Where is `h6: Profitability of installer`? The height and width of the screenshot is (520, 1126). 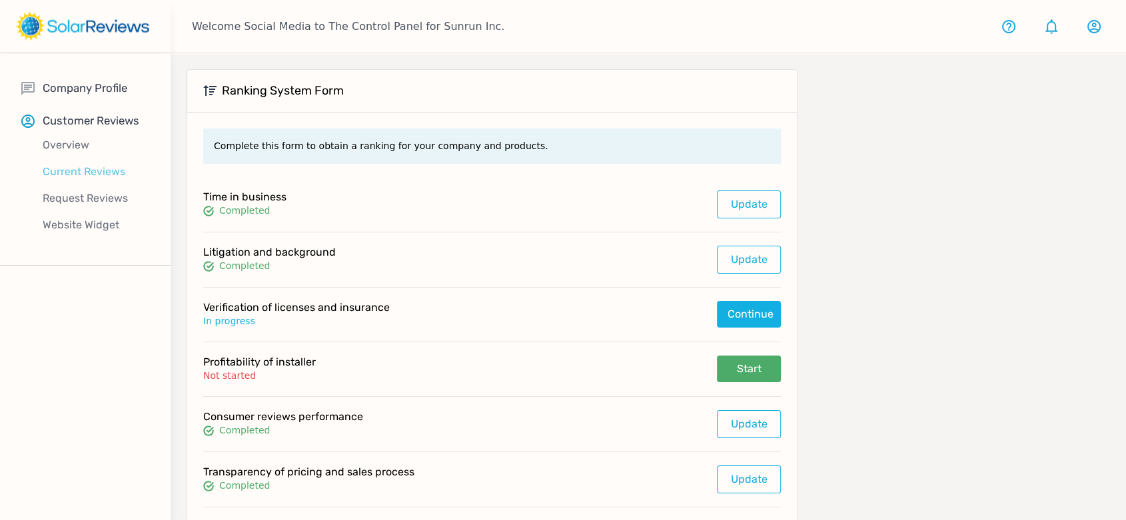 h6: Profitability of installer is located at coordinates (259, 362).